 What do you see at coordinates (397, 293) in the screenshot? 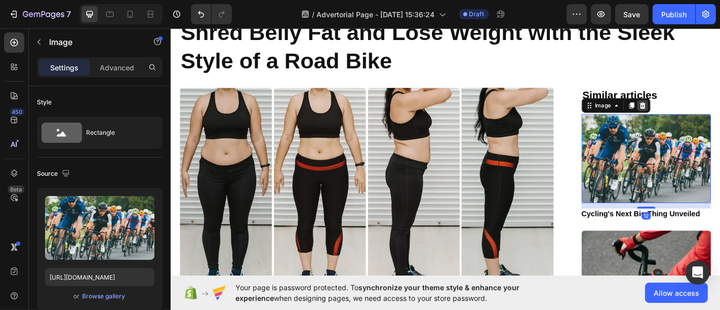
I see `span: Your page is password protected. To when designing pages, we need access to your store password.` at bounding box center [397, 293].